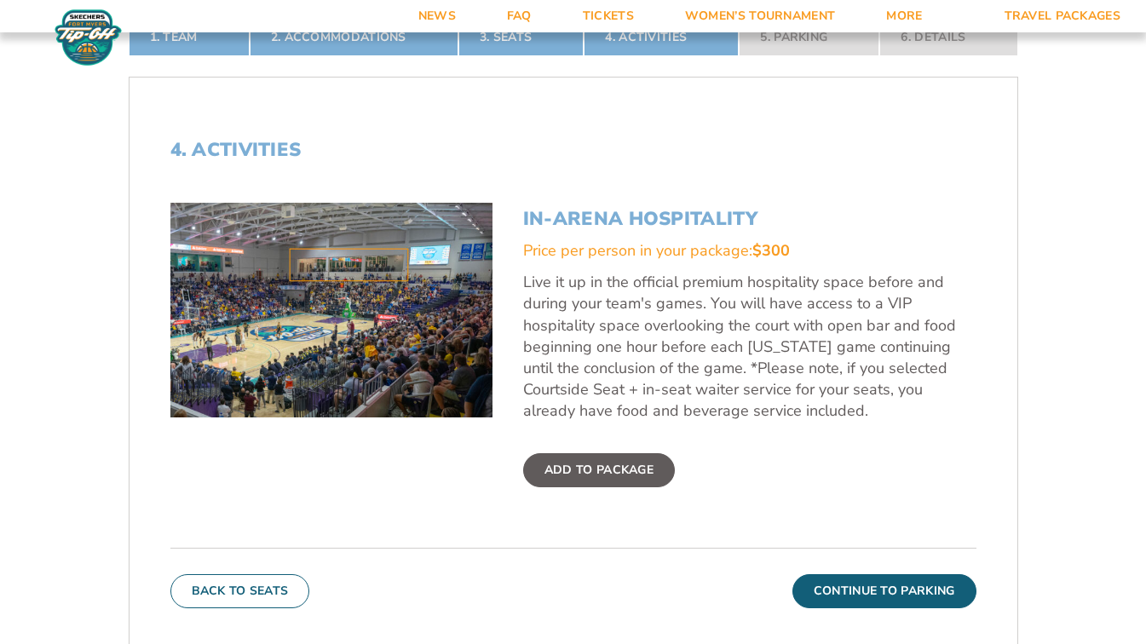 Image resolution: width=1146 pixels, height=644 pixels. I want to click on a: 3. Seats, so click(521, 37).